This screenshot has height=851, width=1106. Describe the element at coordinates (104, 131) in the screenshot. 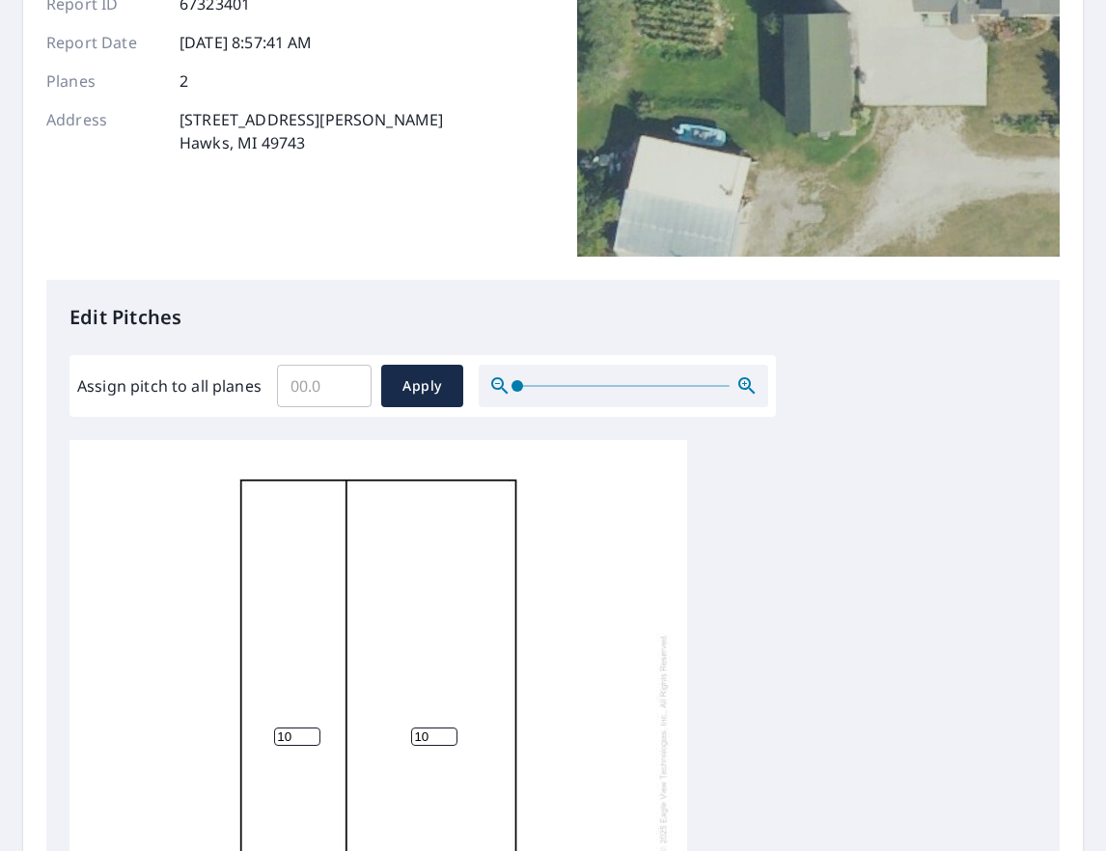

I see `p: Address` at that location.